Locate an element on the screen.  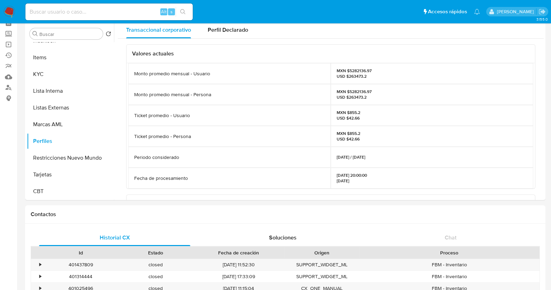
p: Monto promedio mensual - Usuario is located at coordinates (172, 74).